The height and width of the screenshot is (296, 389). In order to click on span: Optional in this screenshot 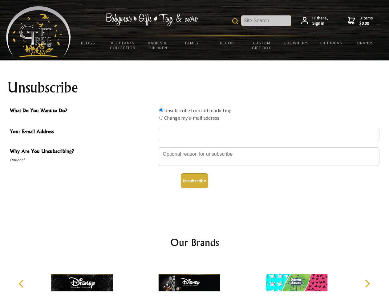, I will do `click(82, 160)`.